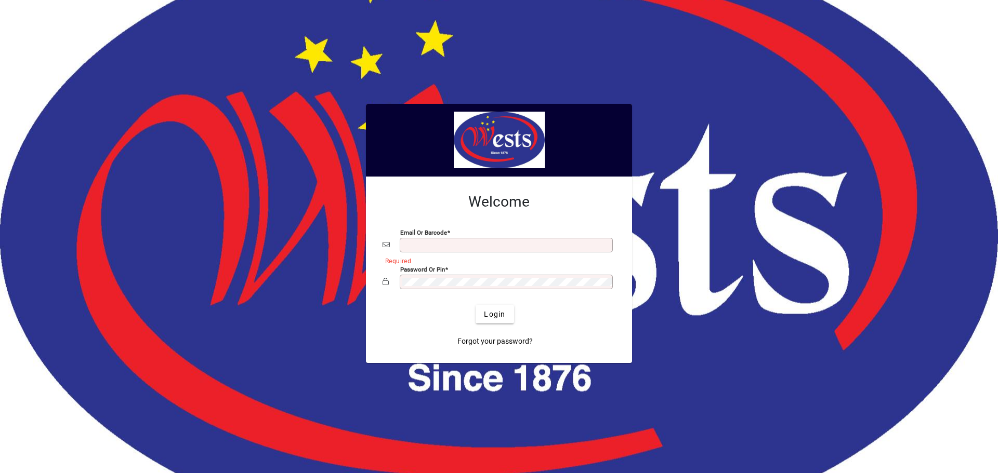  Describe the element at coordinates (494, 314) in the screenshot. I see `button: Login` at that location.